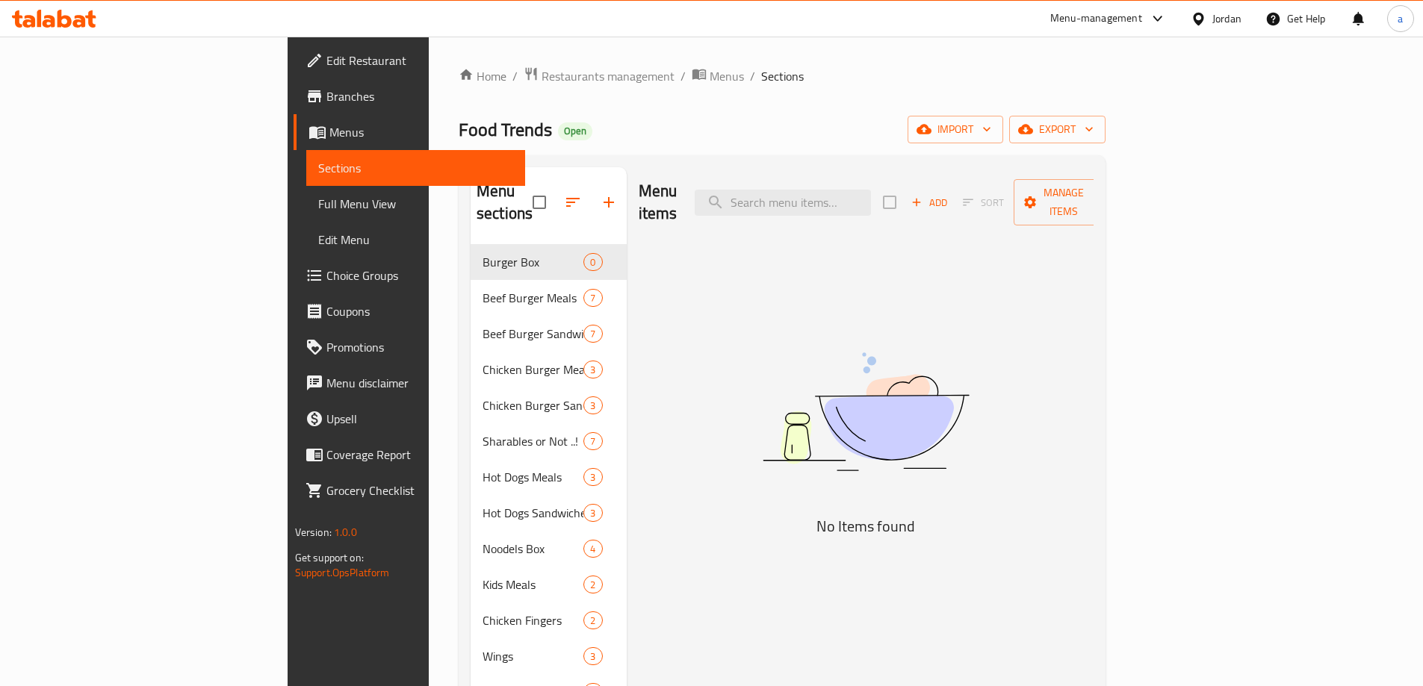 The width and height of the screenshot is (1423, 686). Describe the element at coordinates (329, 558) in the screenshot. I see `span: Get support on:` at that location.